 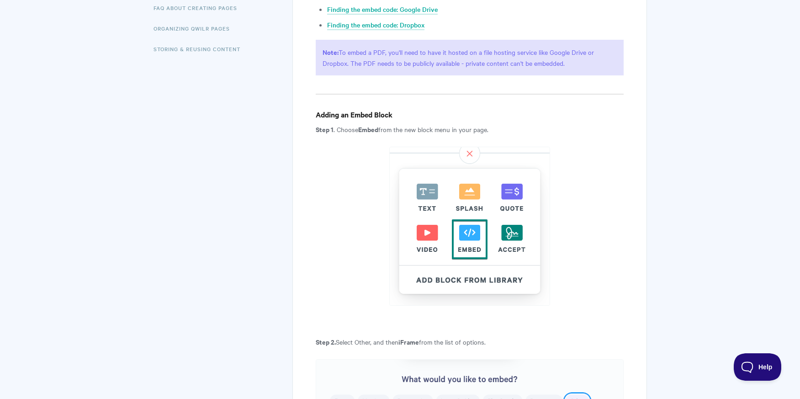 I want to click on p: Select Other, and then from the list of options., so click(x=469, y=342).